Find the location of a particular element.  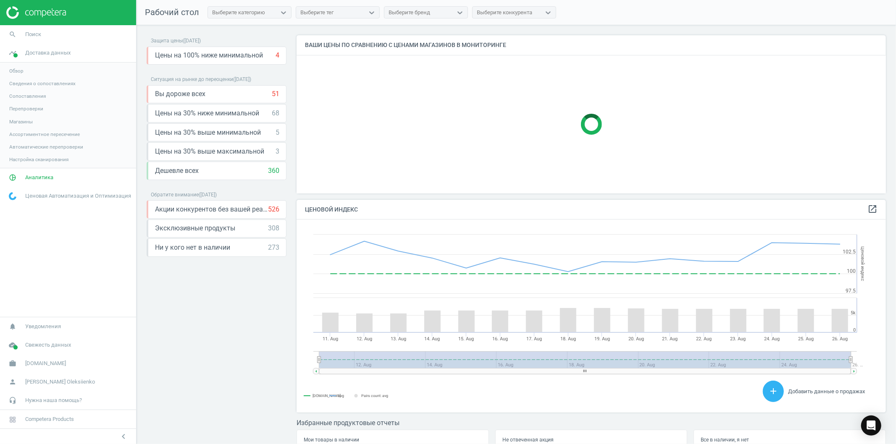

div: Выберите конкурента is located at coordinates (504, 13).